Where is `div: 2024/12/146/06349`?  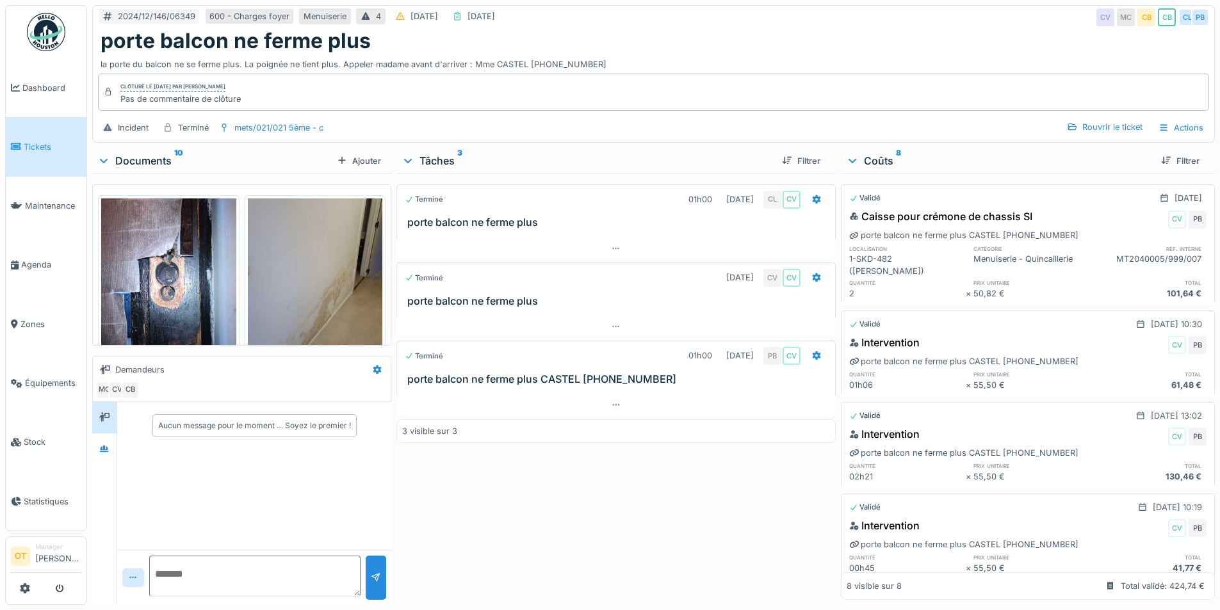 div: 2024/12/146/06349 is located at coordinates (156, 16).